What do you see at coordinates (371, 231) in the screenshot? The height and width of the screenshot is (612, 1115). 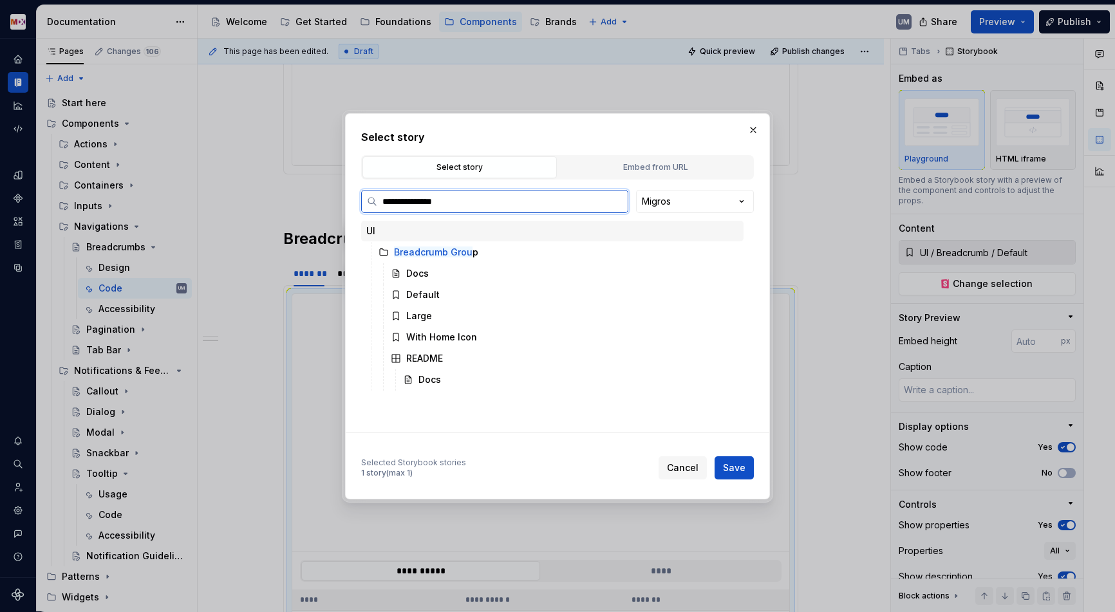 I see `div: UI` at bounding box center [371, 231].